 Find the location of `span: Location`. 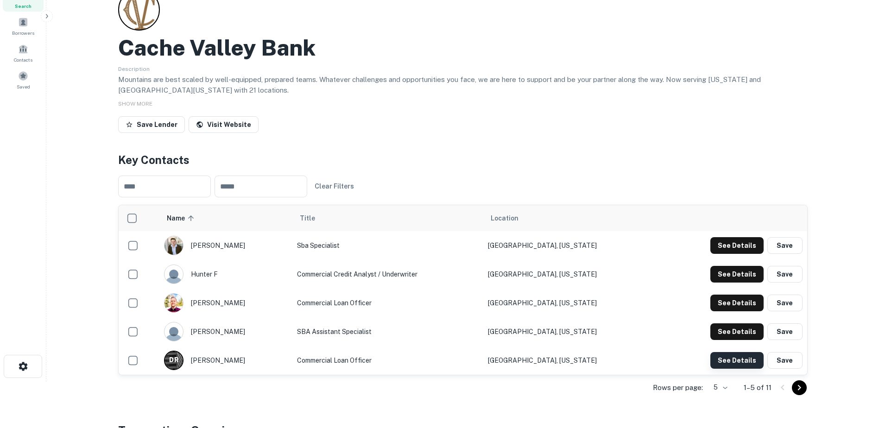

span: Location is located at coordinates (504, 218).